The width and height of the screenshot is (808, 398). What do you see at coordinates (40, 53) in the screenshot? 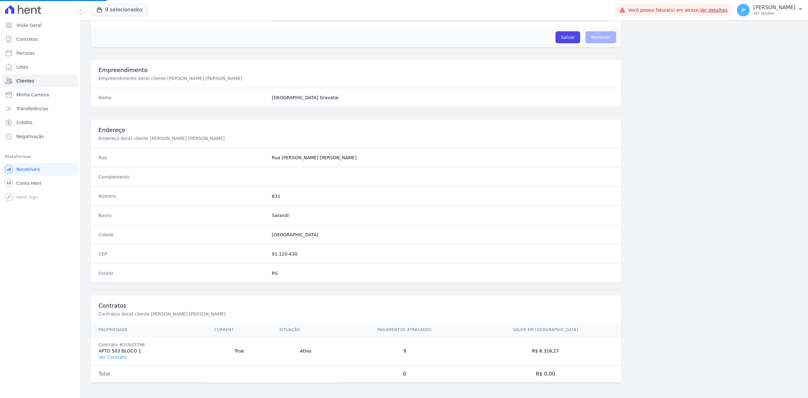
I see `a: Parcelas` at bounding box center [40, 53].